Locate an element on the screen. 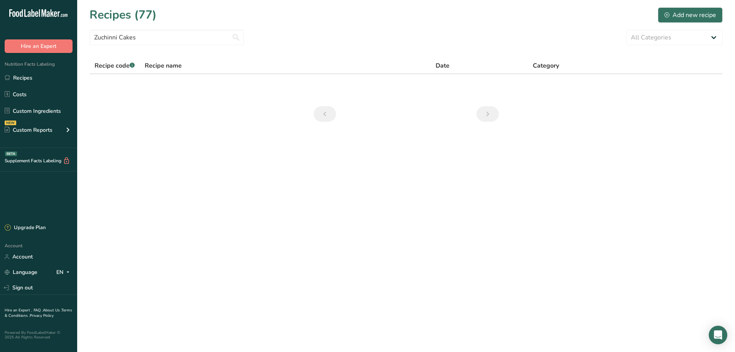 This screenshot has height=352, width=735. input: Search for recipe is located at coordinates (167, 37).